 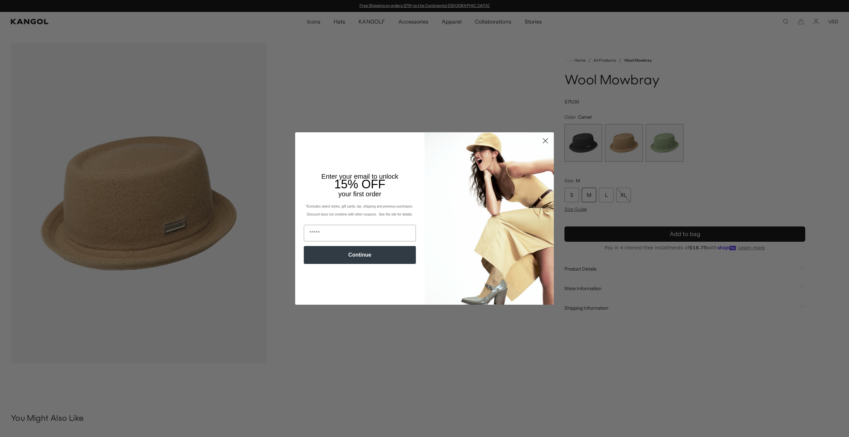 I want to click on img: 93be19ad-e773-4382-80b9-c9d740c9197f.jpeg, so click(x=489, y=219).